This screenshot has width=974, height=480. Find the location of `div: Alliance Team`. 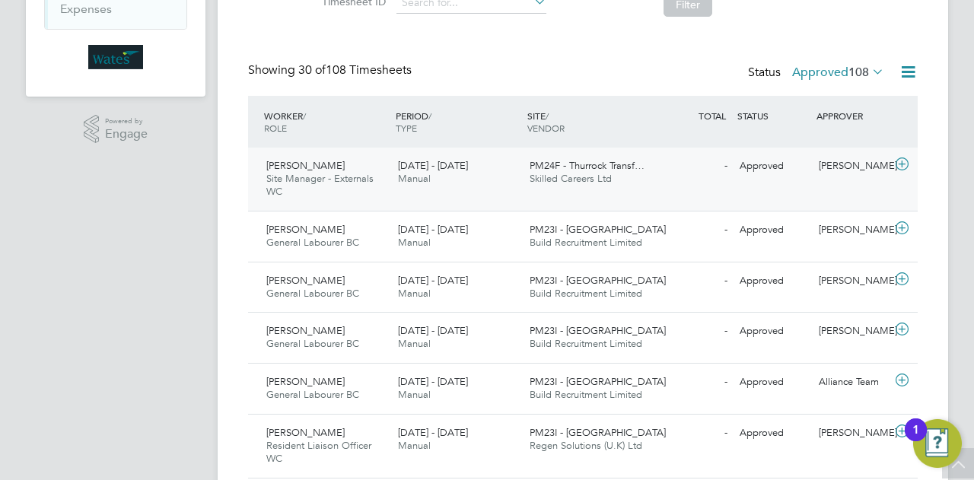

div: Alliance Team is located at coordinates (852, 382).